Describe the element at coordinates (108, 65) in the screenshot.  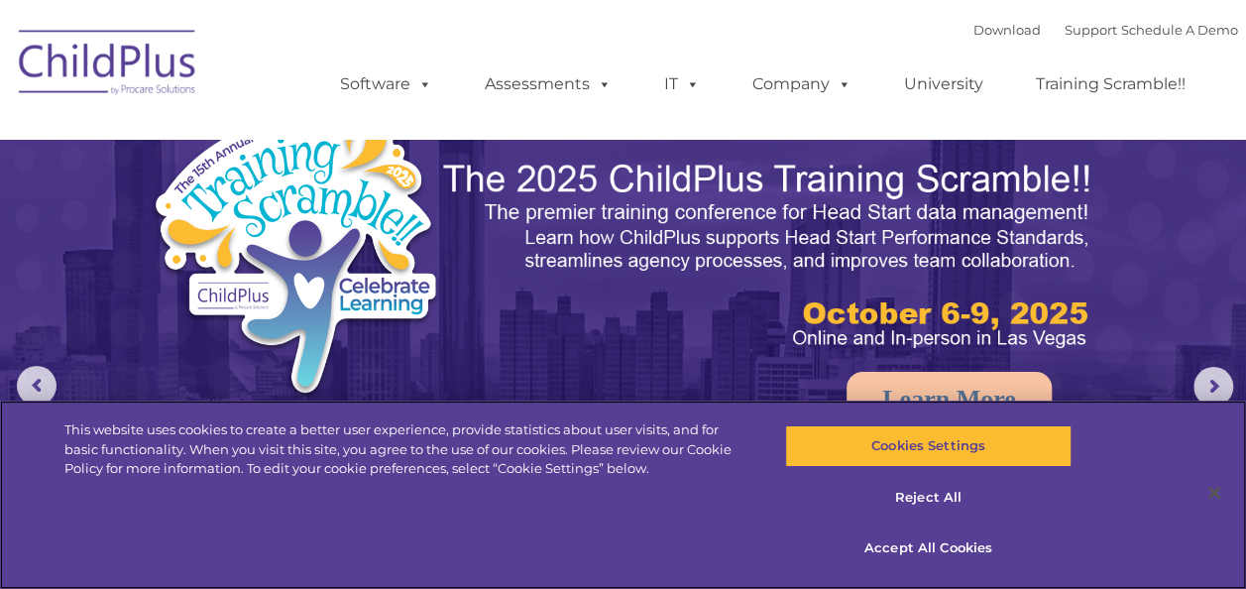
I see `img: ChildPlus by Procare Solutions` at that location.